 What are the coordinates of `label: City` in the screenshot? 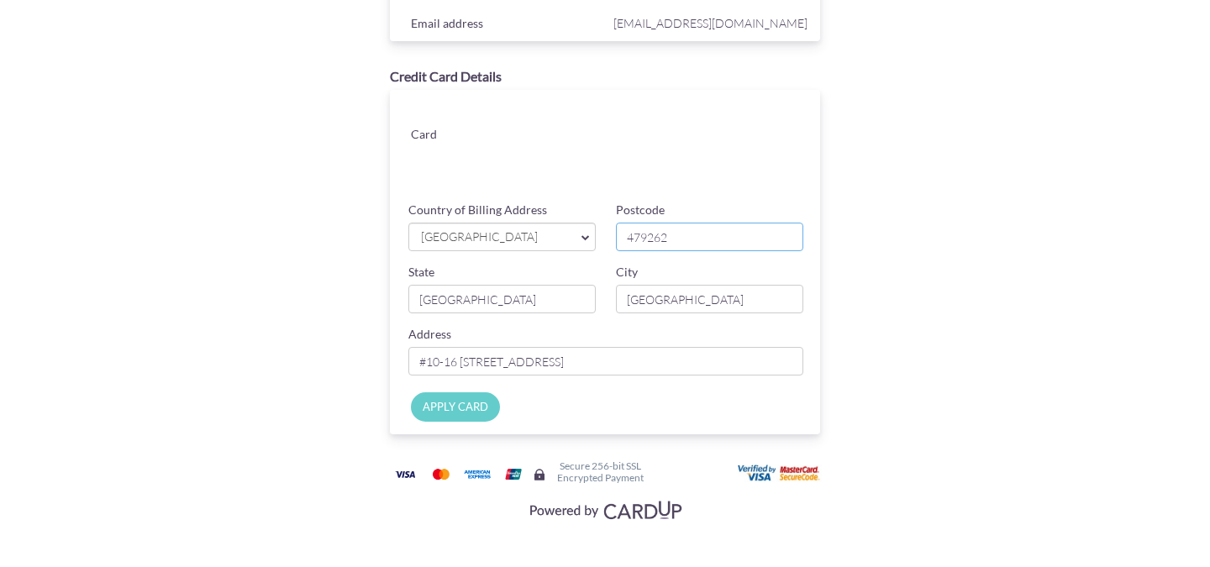 It's located at (627, 272).